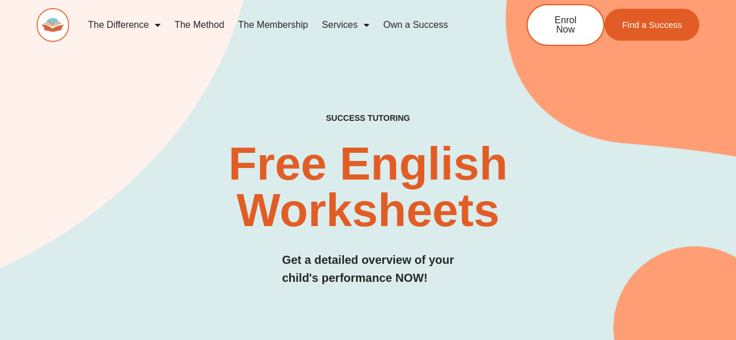  Describe the element at coordinates (284, 25) in the screenshot. I see `nav: Menu` at that location.